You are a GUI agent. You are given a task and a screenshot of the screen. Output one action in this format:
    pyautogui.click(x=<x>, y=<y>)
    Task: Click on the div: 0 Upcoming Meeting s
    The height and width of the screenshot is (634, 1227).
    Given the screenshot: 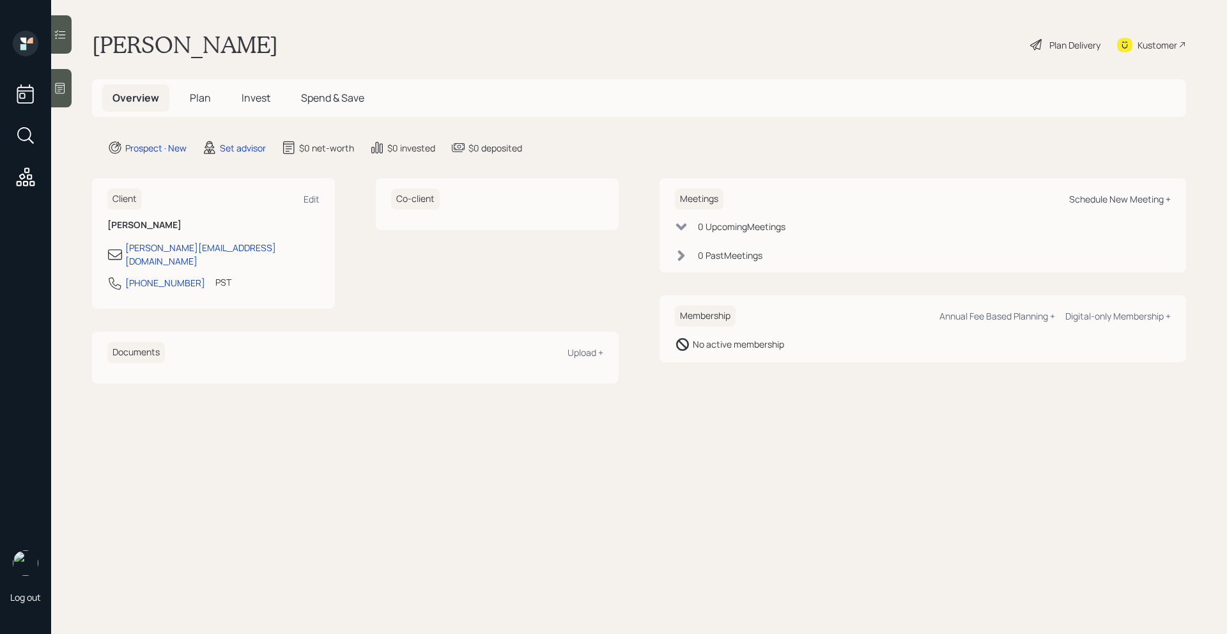 What is the action you would take?
    pyautogui.click(x=742, y=226)
    